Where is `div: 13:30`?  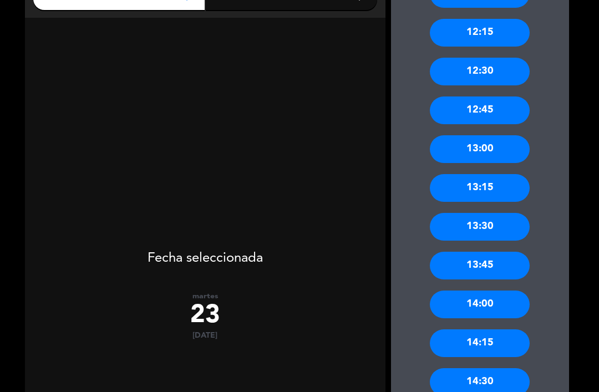
div: 13:30 is located at coordinates (480, 227).